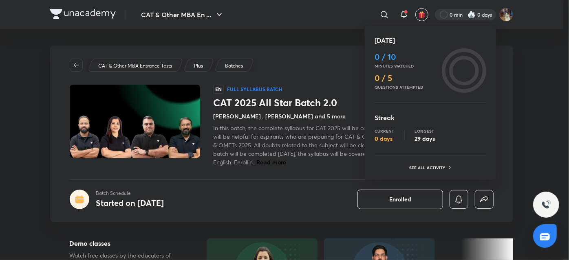 The width and height of the screenshot is (569, 260). What do you see at coordinates (406, 57) in the screenshot?
I see `h4: 0 / 10` at bounding box center [406, 57].